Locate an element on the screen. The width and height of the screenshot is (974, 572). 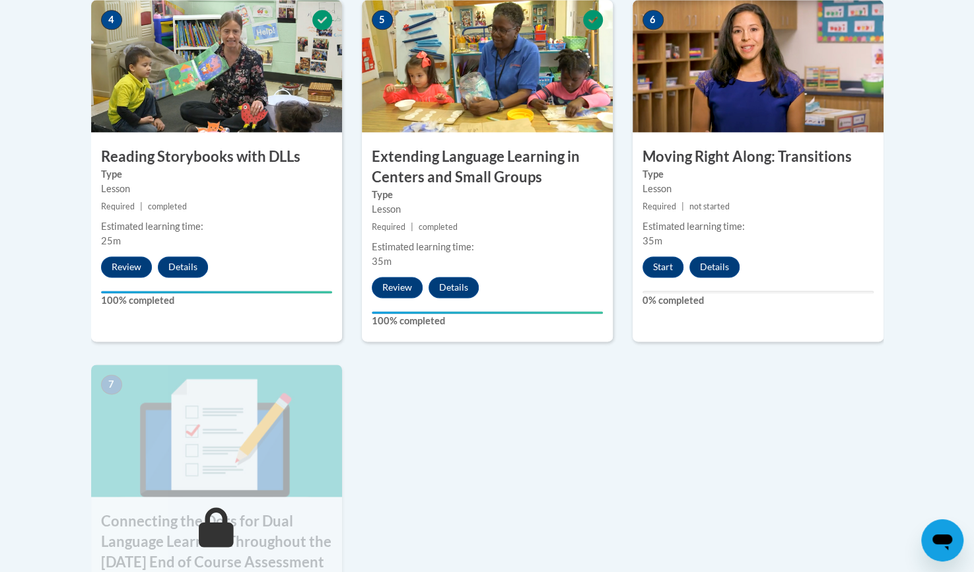
span: not started is located at coordinates (709, 206).